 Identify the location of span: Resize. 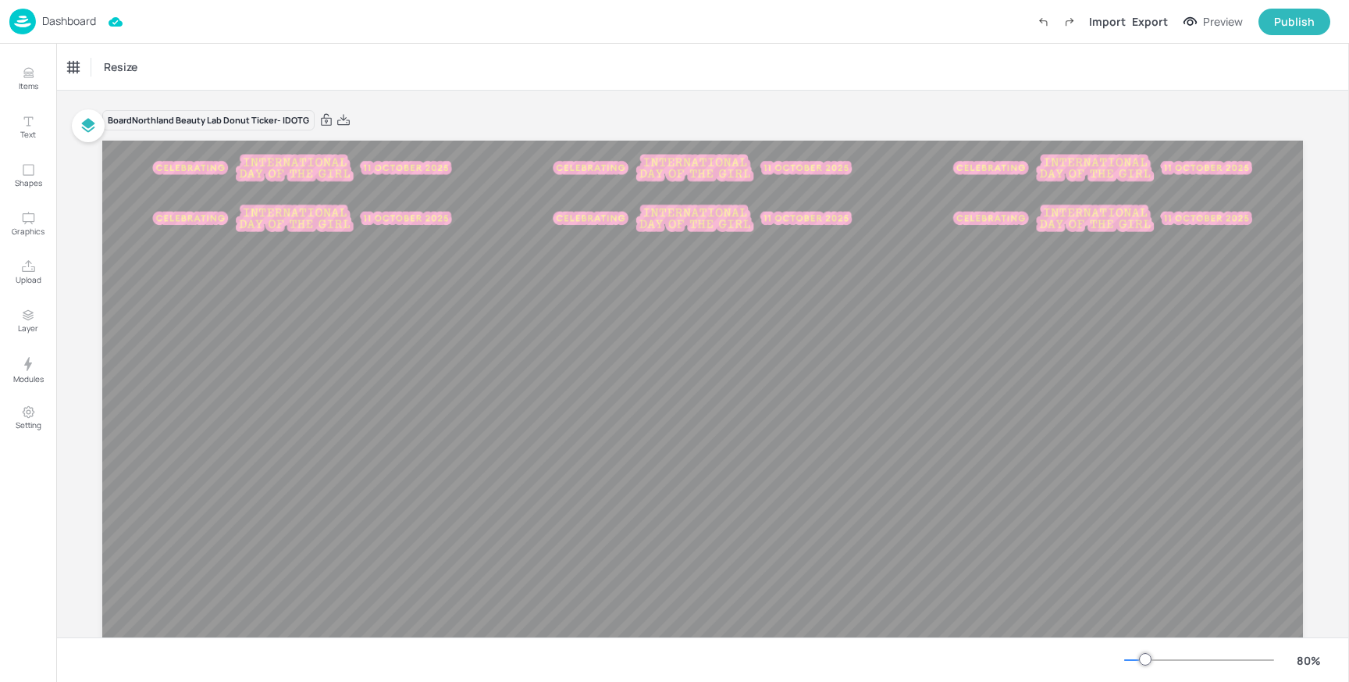
(120, 66).